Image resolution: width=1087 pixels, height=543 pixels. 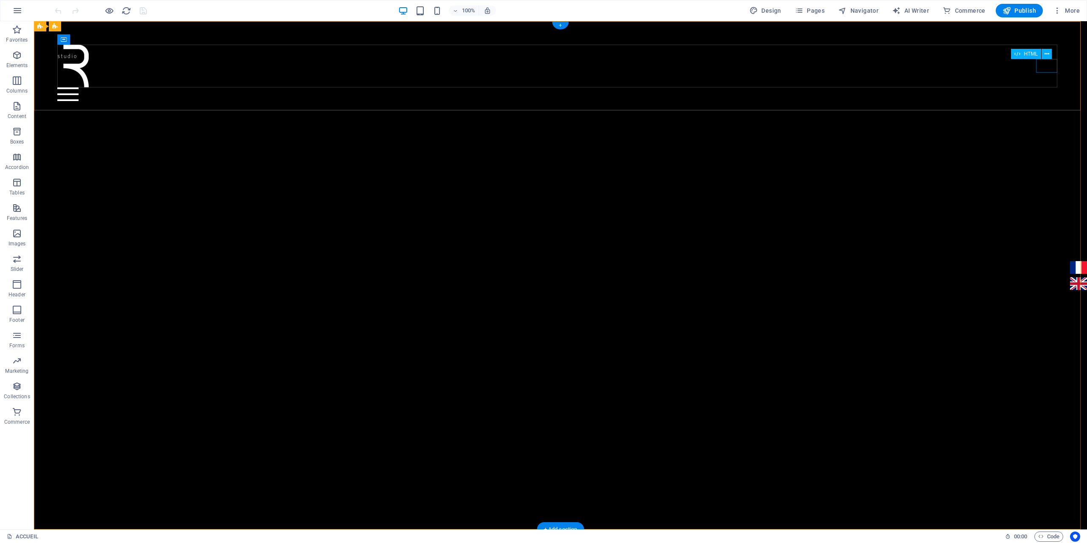 What do you see at coordinates (910, 11) in the screenshot?
I see `button: AI Writer` at bounding box center [910, 11].